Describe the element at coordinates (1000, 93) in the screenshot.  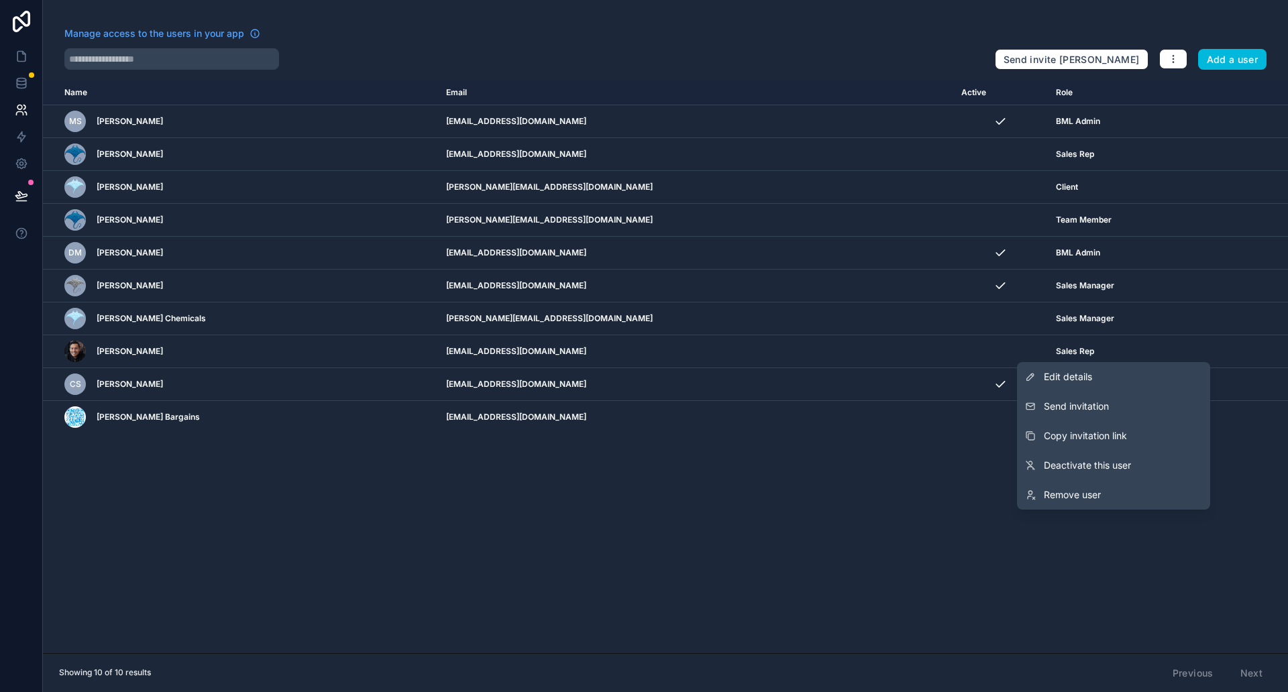
I see `th: Active` at that location.